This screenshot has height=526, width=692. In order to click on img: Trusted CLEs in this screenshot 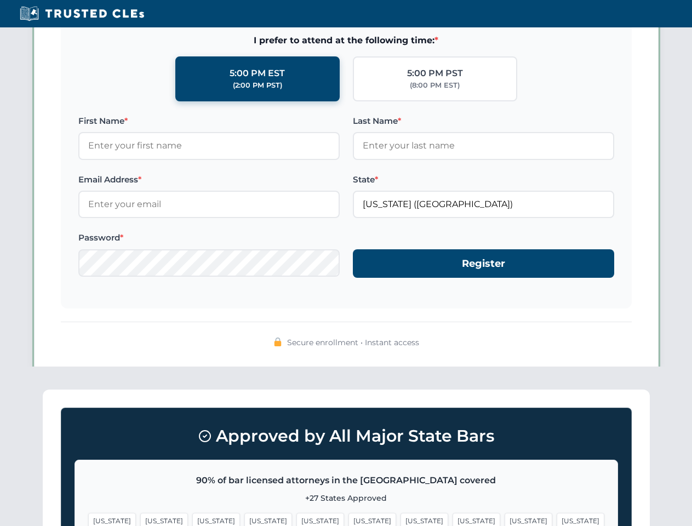, I will do `click(82, 14)`.